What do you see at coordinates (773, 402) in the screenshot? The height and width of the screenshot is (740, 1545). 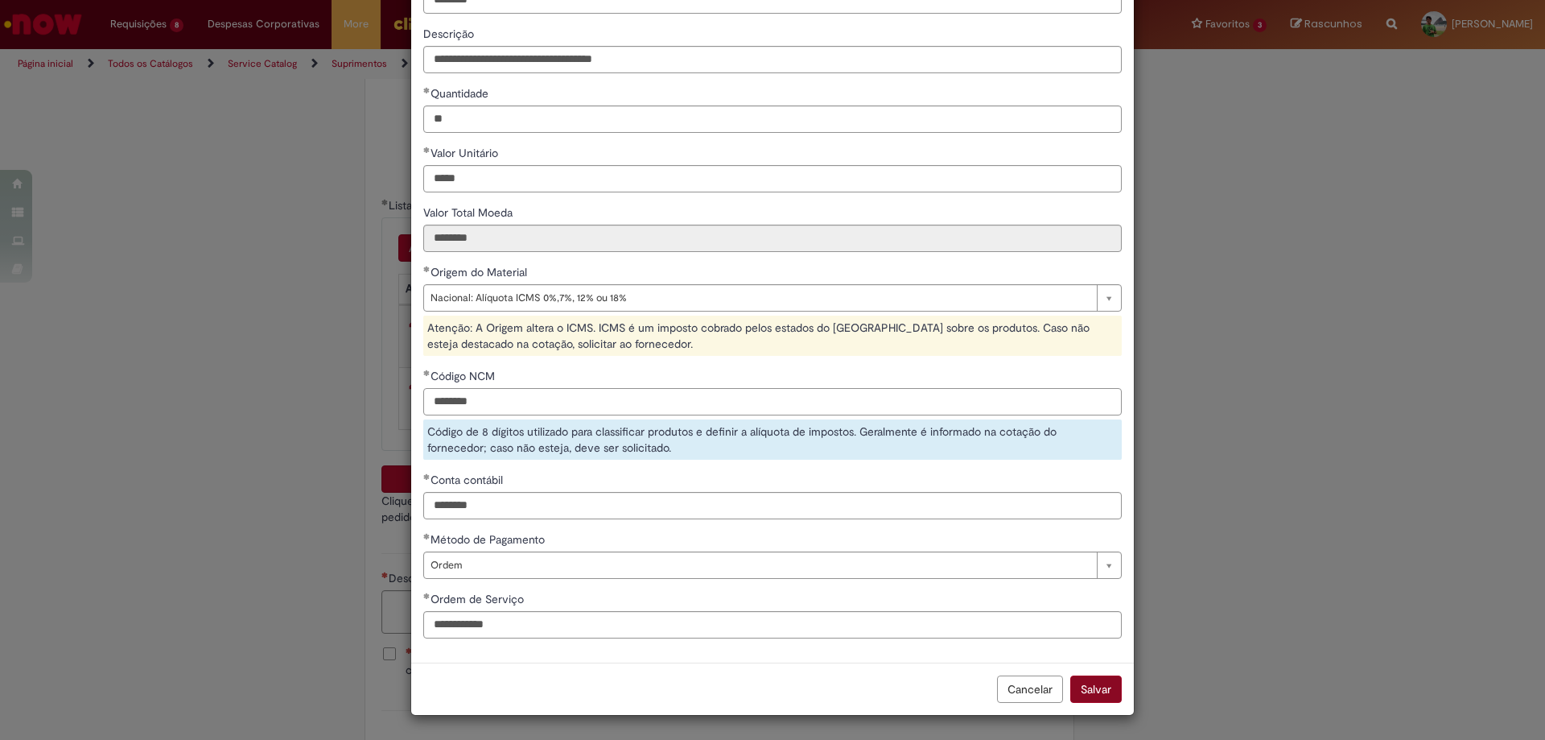 I see `input: Código NCM` at bounding box center [773, 402].